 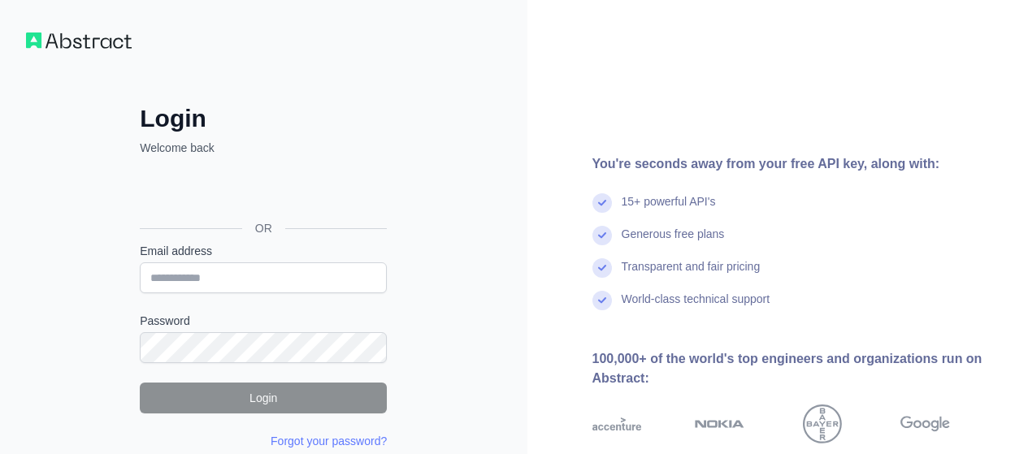 I want to click on button: Login, so click(x=263, y=398).